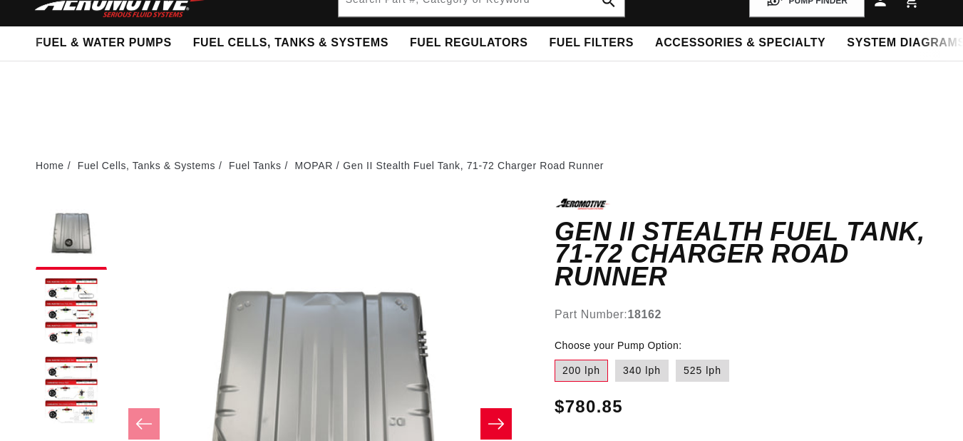 The image size is (963, 441). Describe the element at coordinates (314, 165) in the screenshot. I see `a: MOPAR` at that location.